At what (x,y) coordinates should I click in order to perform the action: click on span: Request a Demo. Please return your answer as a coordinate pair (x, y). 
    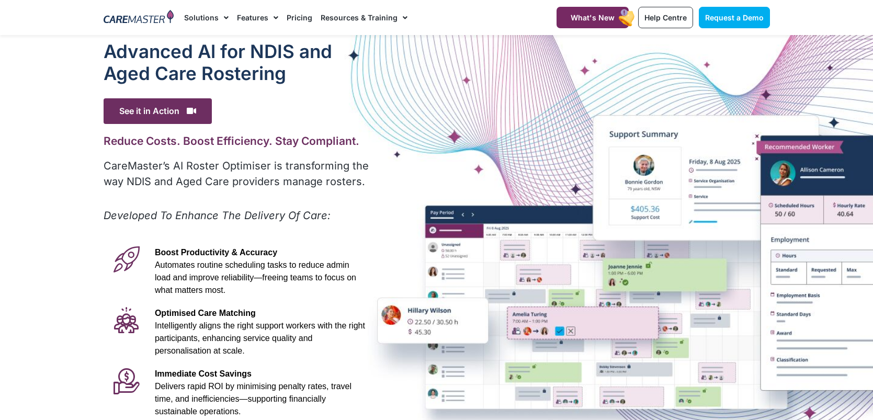
    Looking at the image, I should click on (735, 17).